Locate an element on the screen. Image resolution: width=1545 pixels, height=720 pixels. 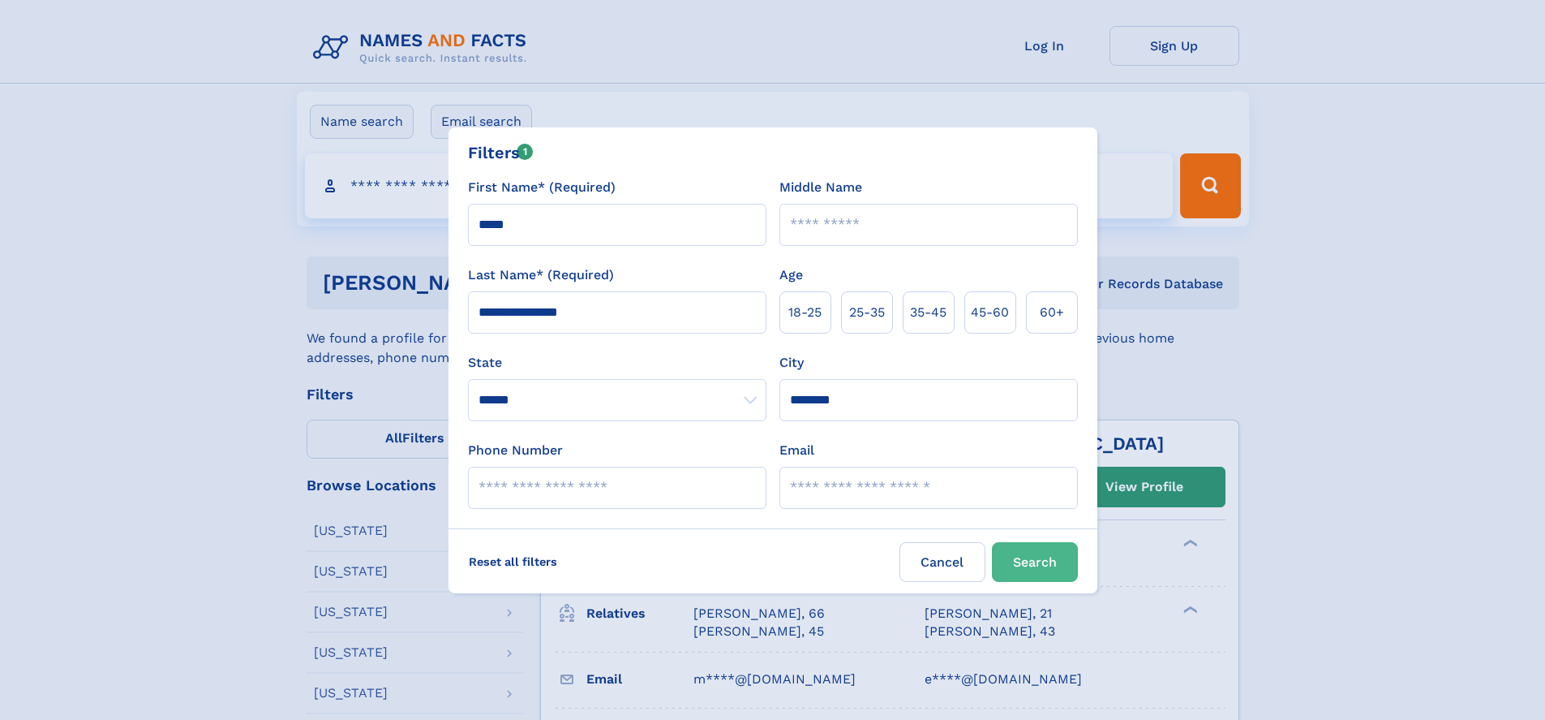
label: First Name* (Required) is located at coordinates (542, 187).